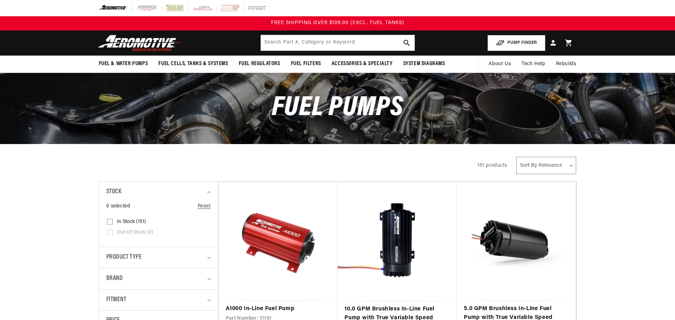 The image size is (675, 320). What do you see at coordinates (337, 108) in the screenshot?
I see `span: Fuel Pumps` at bounding box center [337, 108].